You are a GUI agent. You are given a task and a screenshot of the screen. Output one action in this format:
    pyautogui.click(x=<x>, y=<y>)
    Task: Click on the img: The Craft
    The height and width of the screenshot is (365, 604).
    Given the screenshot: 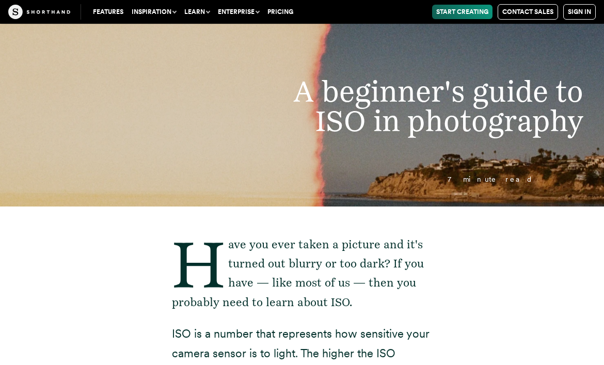 What is the action you would take?
    pyautogui.click(x=39, y=12)
    